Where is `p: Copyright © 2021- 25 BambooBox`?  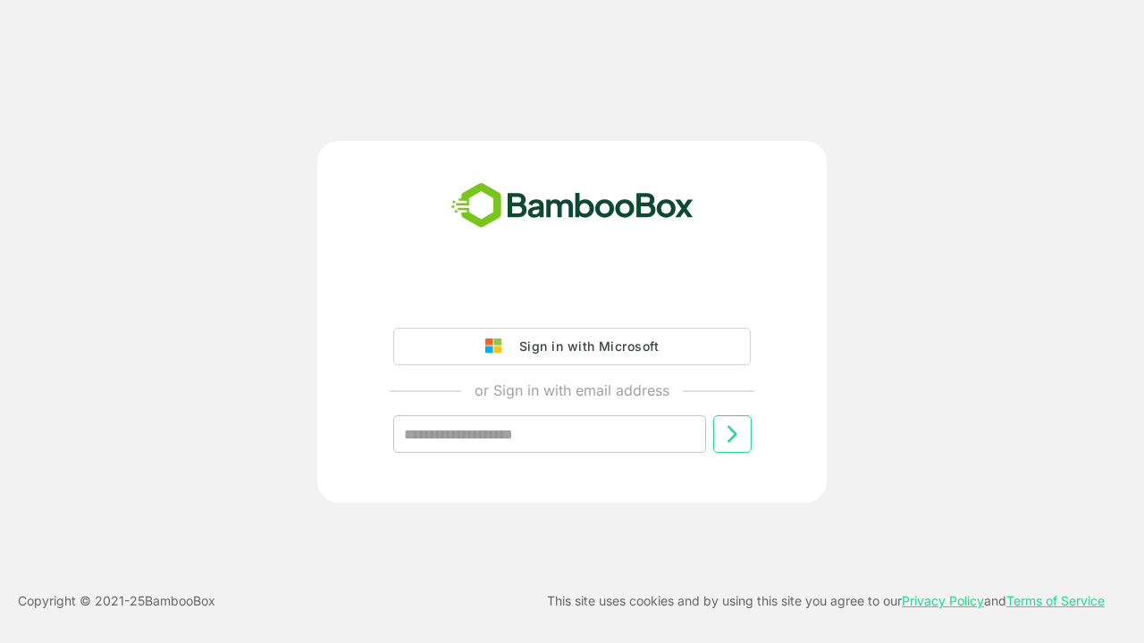 p: Copyright © 2021- 25 BambooBox is located at coordinates (116, 601).